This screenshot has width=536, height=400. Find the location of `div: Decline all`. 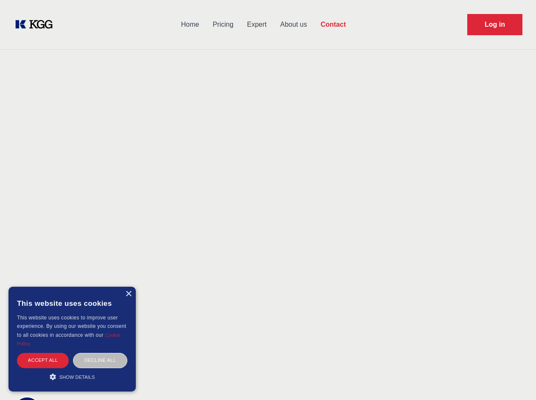

div: Decline all is located at coordinates (100, 360).